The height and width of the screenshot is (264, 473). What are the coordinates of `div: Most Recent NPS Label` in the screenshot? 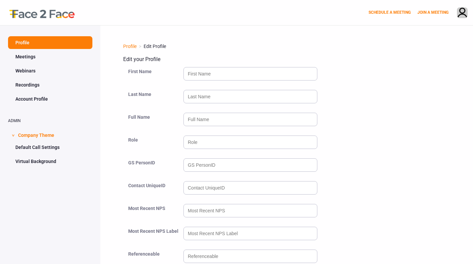 It's located at (153, 237).